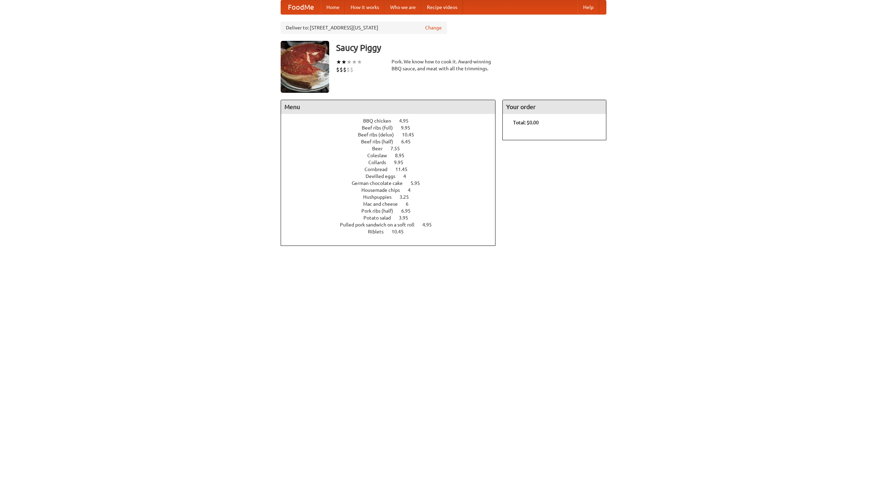  I want to click on h4: Your order, so click(554, 107).